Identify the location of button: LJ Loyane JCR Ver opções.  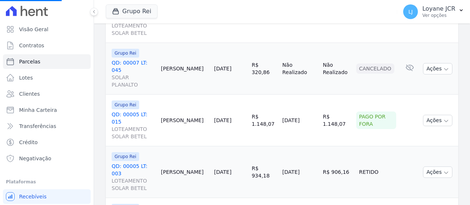
(434, 12).